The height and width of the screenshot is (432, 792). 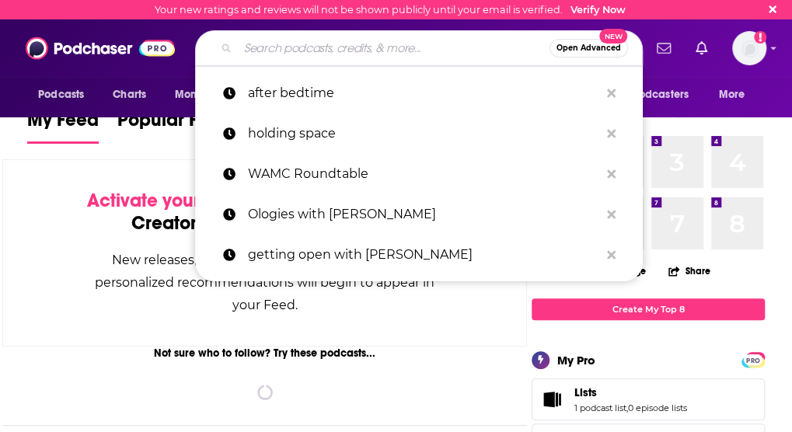 What do you see at coordinates (600, 408) in the screenshot?
I see `a: 1 podcast list` at bounding box center [600, 408].